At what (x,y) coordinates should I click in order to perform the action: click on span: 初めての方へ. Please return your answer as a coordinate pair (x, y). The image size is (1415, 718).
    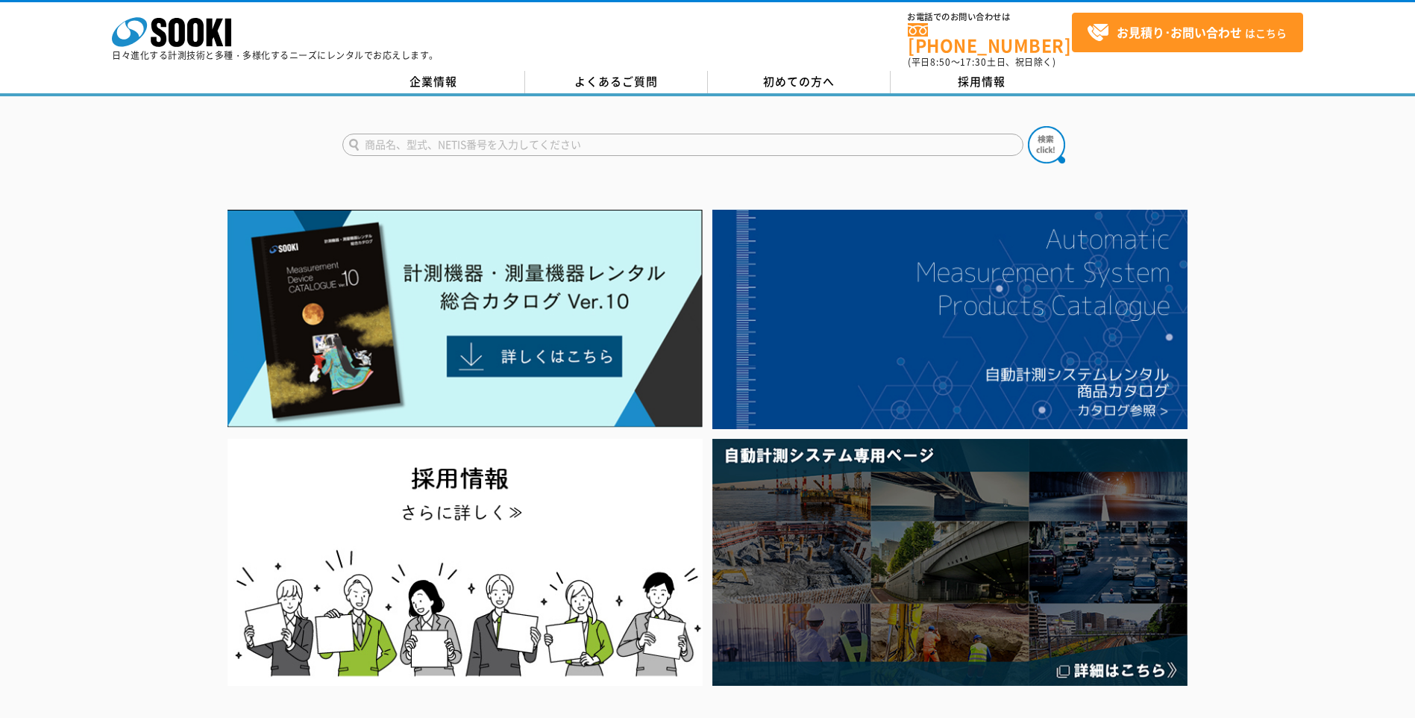
    Looking at the image, I should click on (799, 81).